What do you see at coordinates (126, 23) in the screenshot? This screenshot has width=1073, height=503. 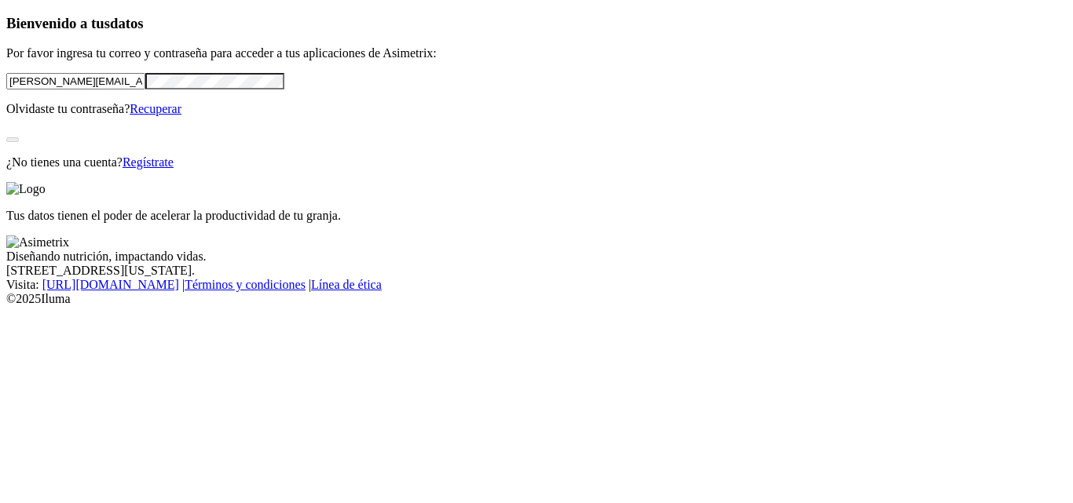 I see `span: datos` at bounding box center [126, 23].